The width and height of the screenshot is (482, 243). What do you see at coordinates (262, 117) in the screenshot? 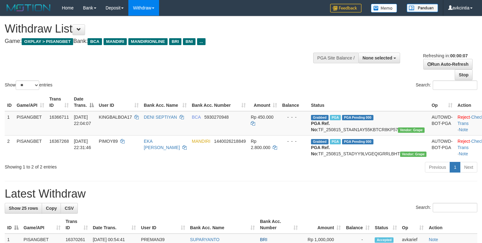
I see `span: Rp 450.000` at bounding box center [262, 117].